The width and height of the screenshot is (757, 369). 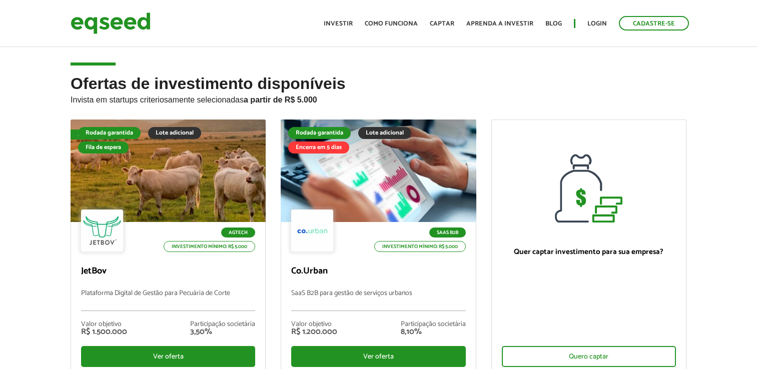 I want to click on div: 8,10%, so click(x=433, y=332).